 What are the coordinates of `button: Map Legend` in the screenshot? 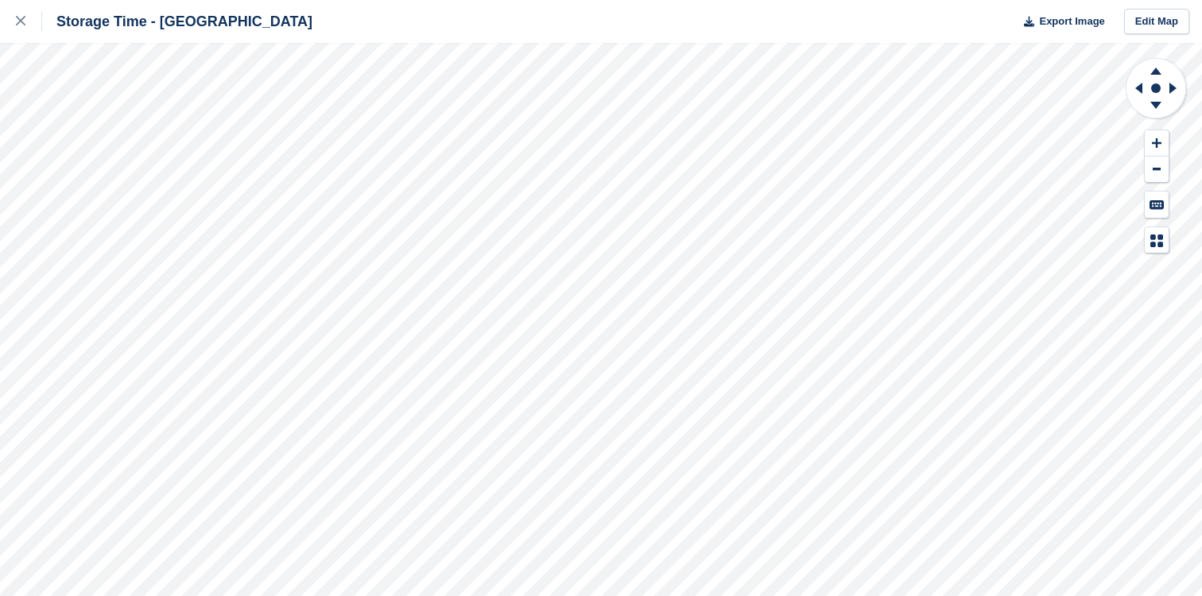 It's located at (1157, 240).